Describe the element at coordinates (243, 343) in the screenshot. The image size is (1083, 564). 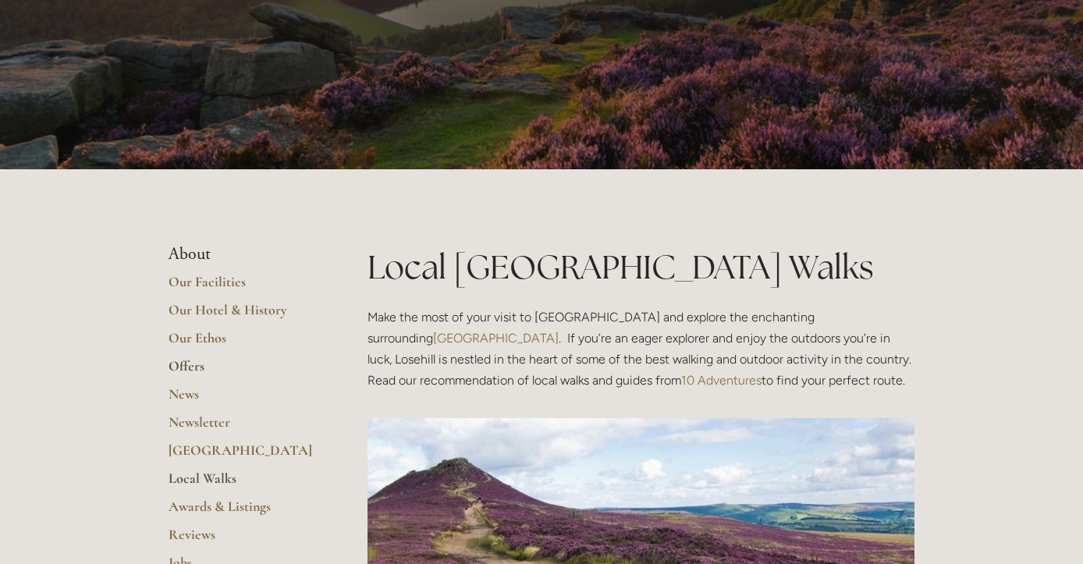
I see `a: Our Ethos` at that location.